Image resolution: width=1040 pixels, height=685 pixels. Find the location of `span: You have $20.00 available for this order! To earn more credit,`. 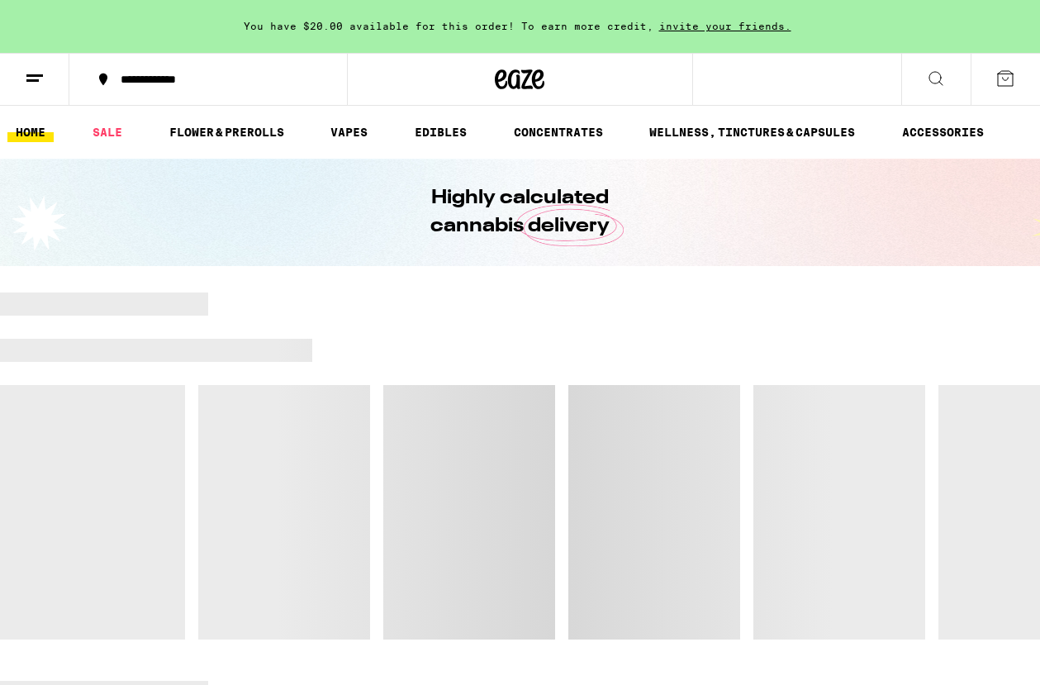

span: You have $20.00 available for this order! To earn more credit, is located at coordinates (448, 26).